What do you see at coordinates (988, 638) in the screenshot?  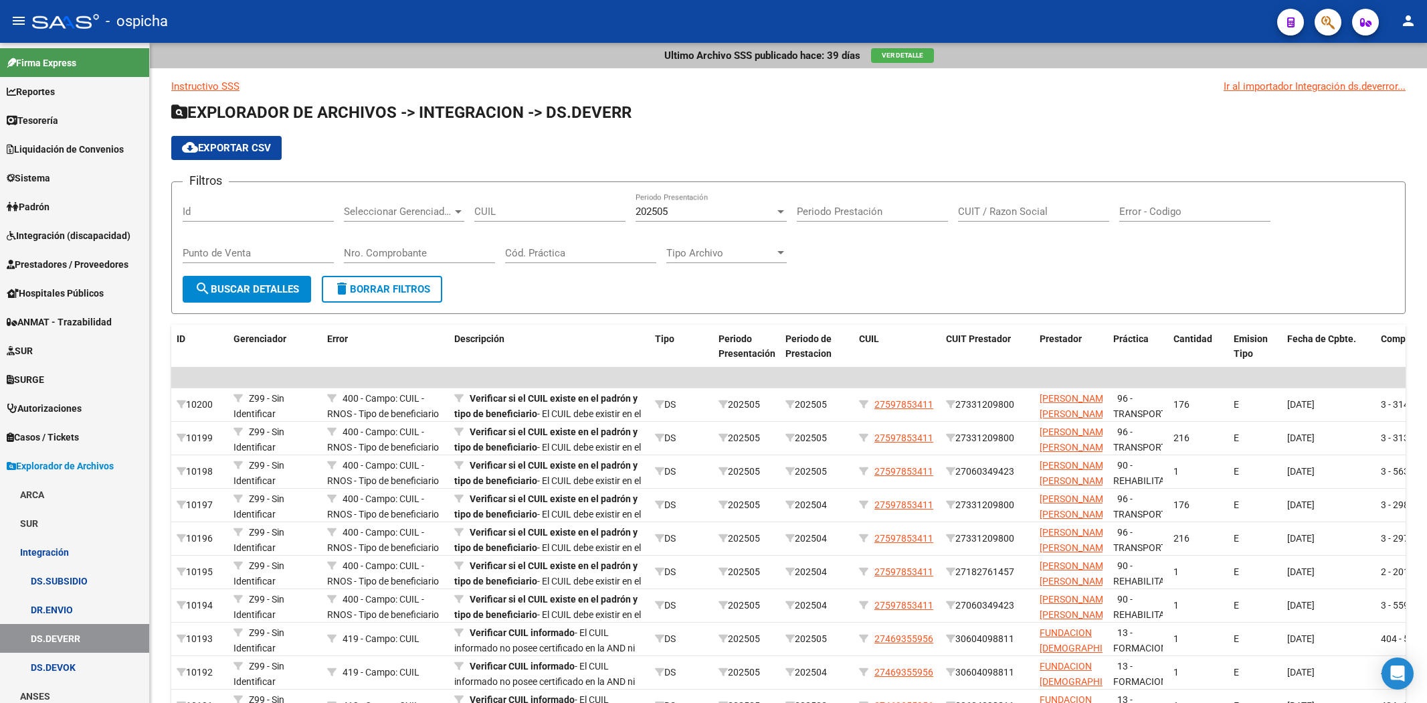 I see `div: 30604098811` at bounding box center [988, 638].